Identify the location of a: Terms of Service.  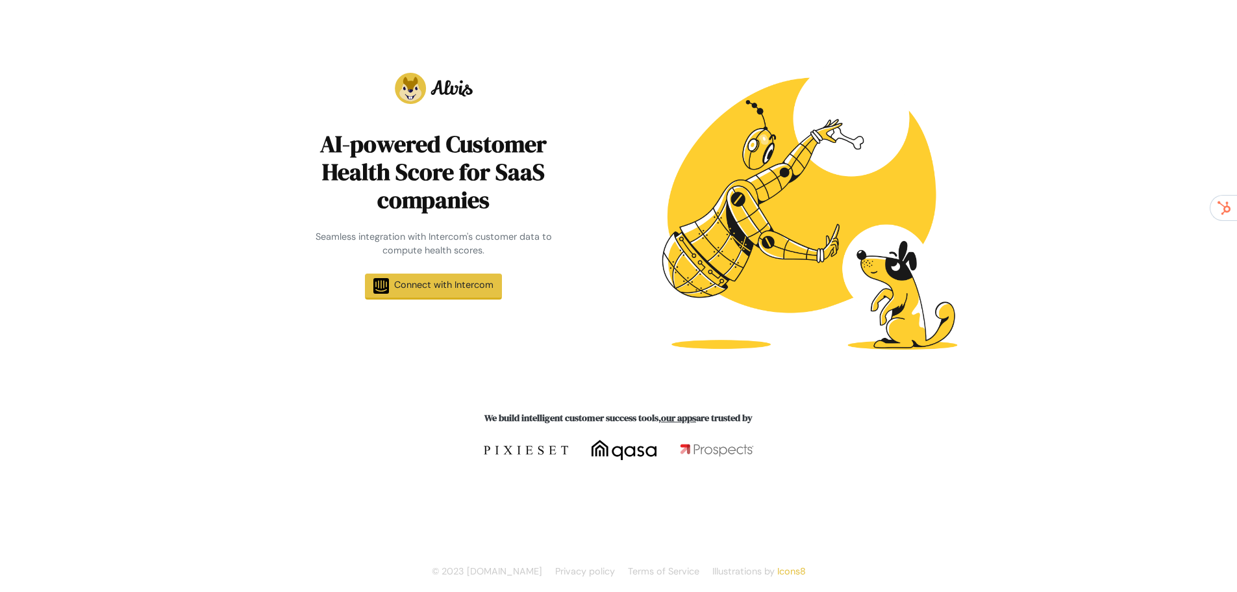
(665, 571).